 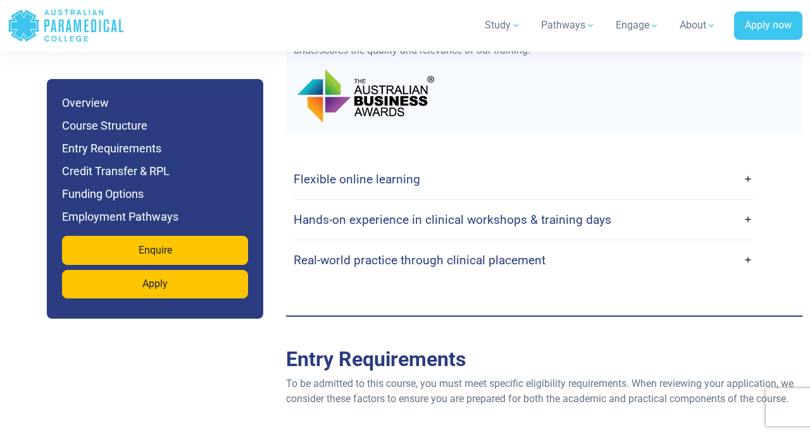 I want to click on a: Study, so click(x=502, y=25).